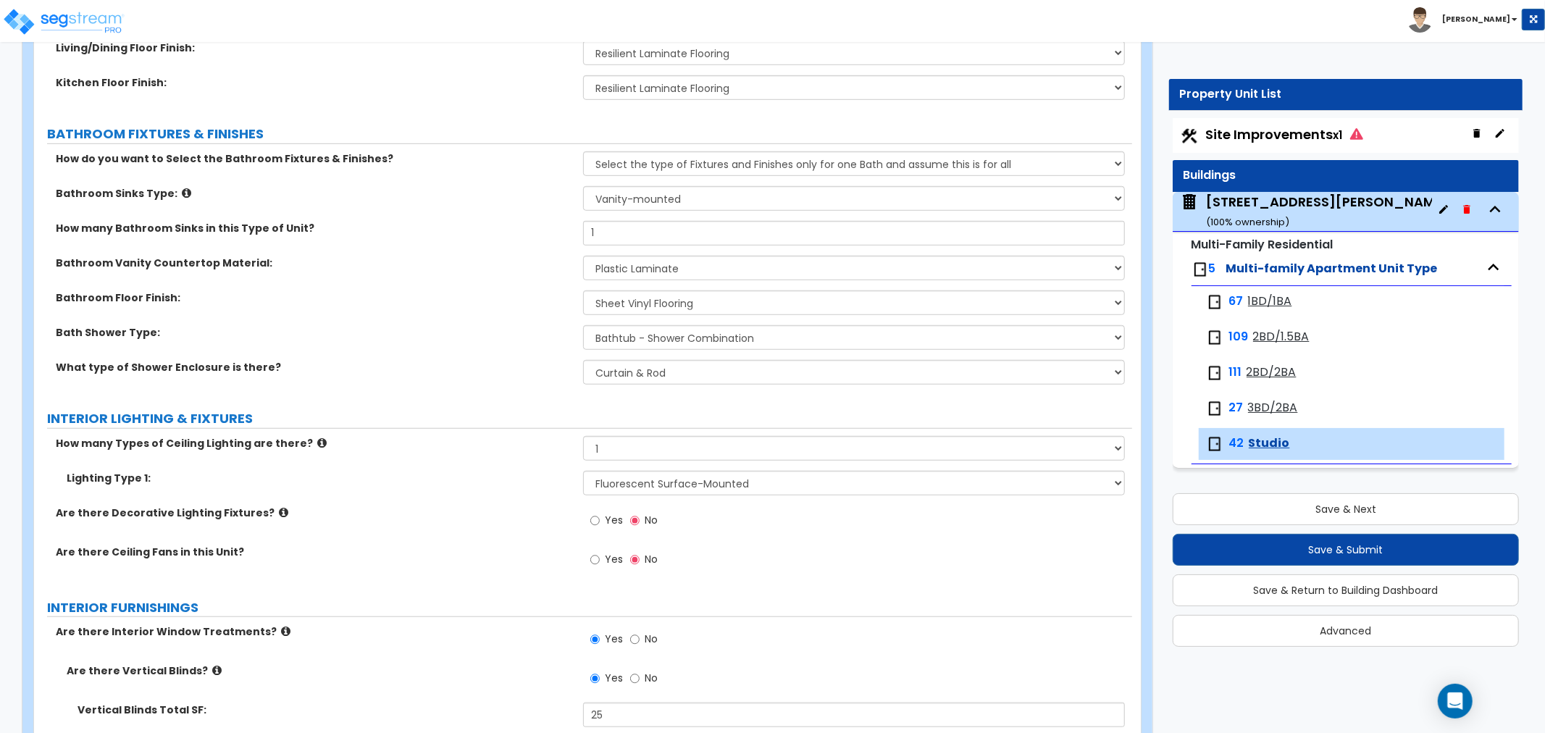 The height and width of the screenshot is (733, 1545). I want to click on button: Save & Submit, so click(1346, 550).